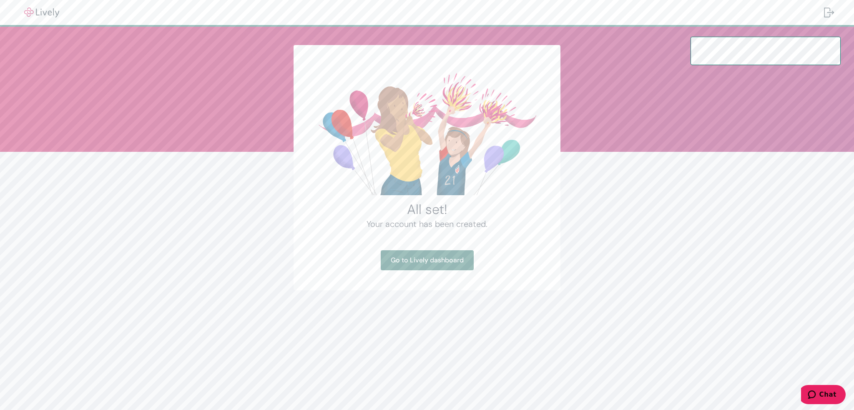  Describe the element at coordinates (427, 224) in the screenshot. I see `h4: Your account has been created.` at that location.